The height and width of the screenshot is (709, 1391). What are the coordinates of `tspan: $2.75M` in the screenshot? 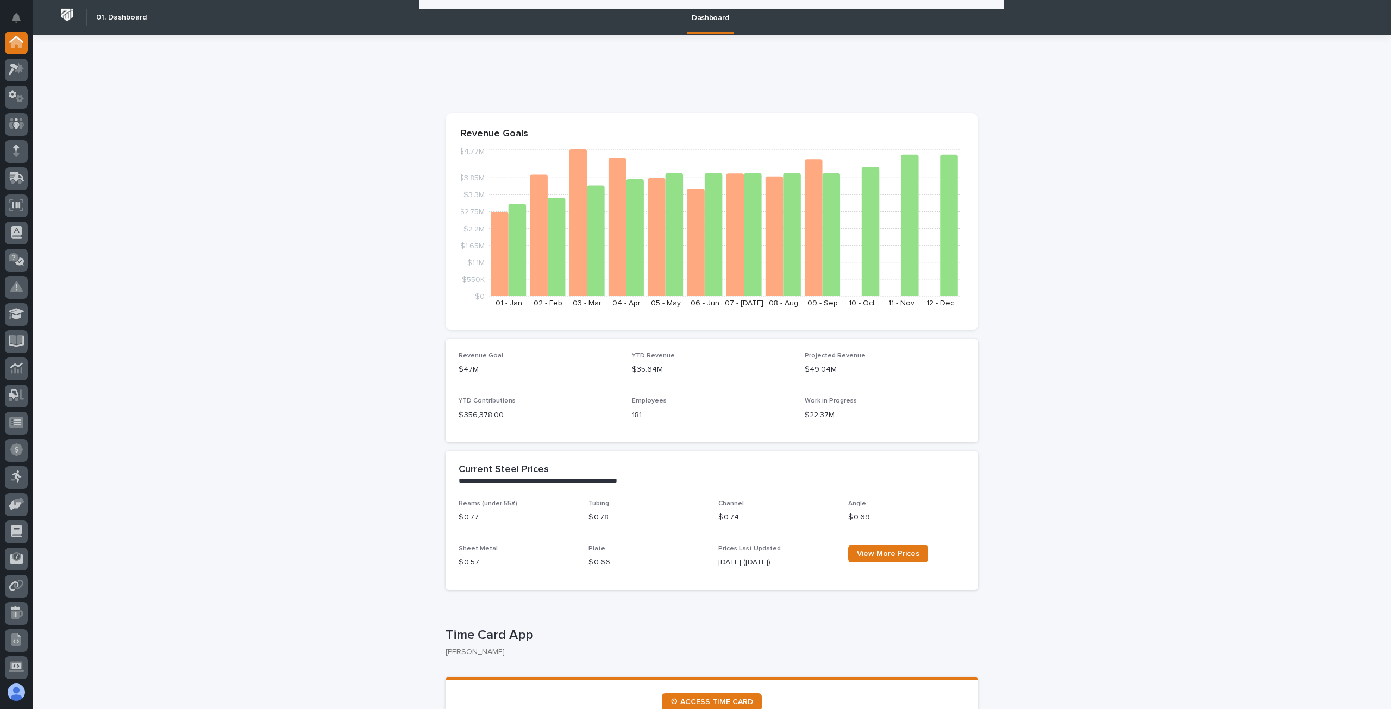 It's located at (472, 212).